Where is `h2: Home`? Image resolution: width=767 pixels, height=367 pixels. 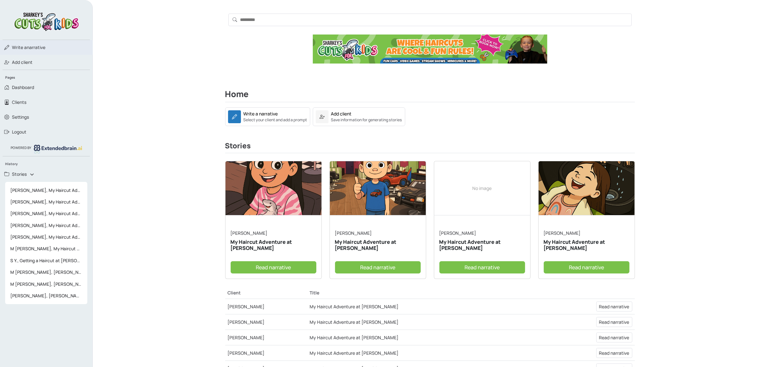
h2: Home is located at coordinates (430, 96).